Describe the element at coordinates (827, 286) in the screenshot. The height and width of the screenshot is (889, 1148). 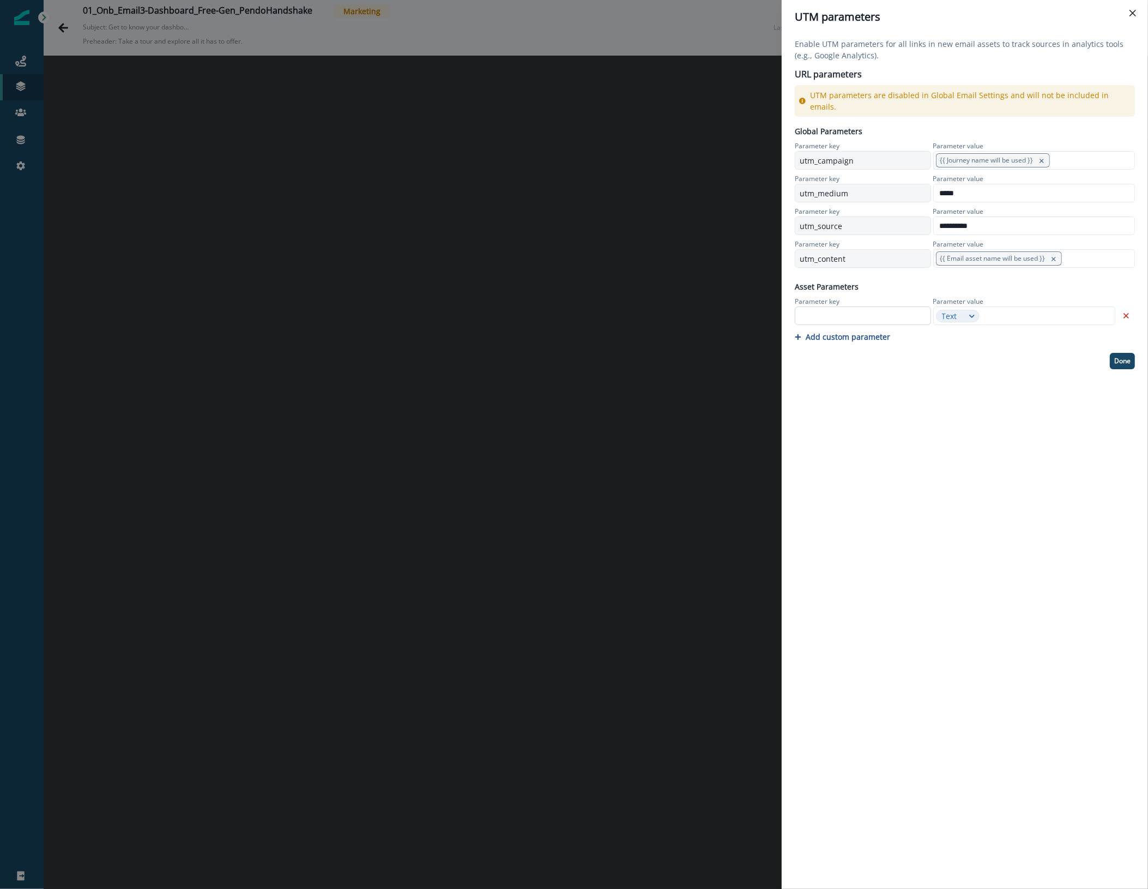
I see `p: Asset Parameters` at that location.